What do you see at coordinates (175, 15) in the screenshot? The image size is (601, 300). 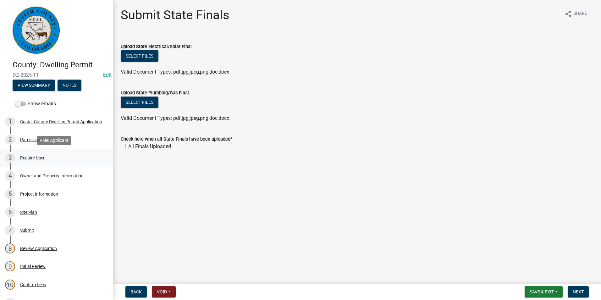 I see `h1: Submit State Finals` at bounding box center [175, 15].